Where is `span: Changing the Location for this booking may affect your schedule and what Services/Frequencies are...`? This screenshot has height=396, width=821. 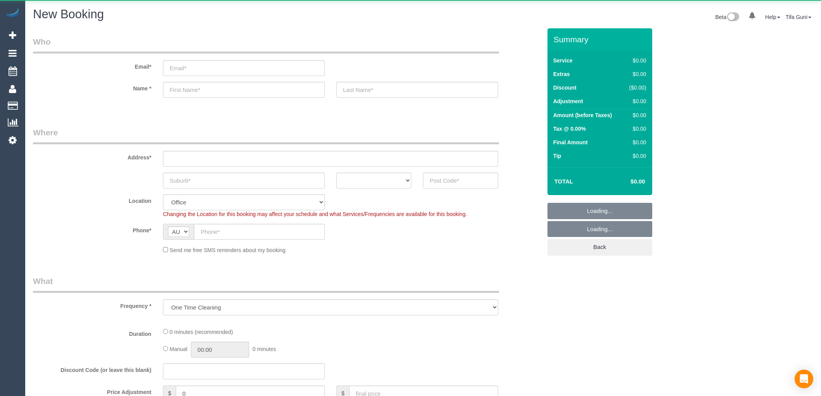 span: Changing the Location for this booking may affect your schedule and what Services/Frequencies are... is located at coordinates (315, 214).